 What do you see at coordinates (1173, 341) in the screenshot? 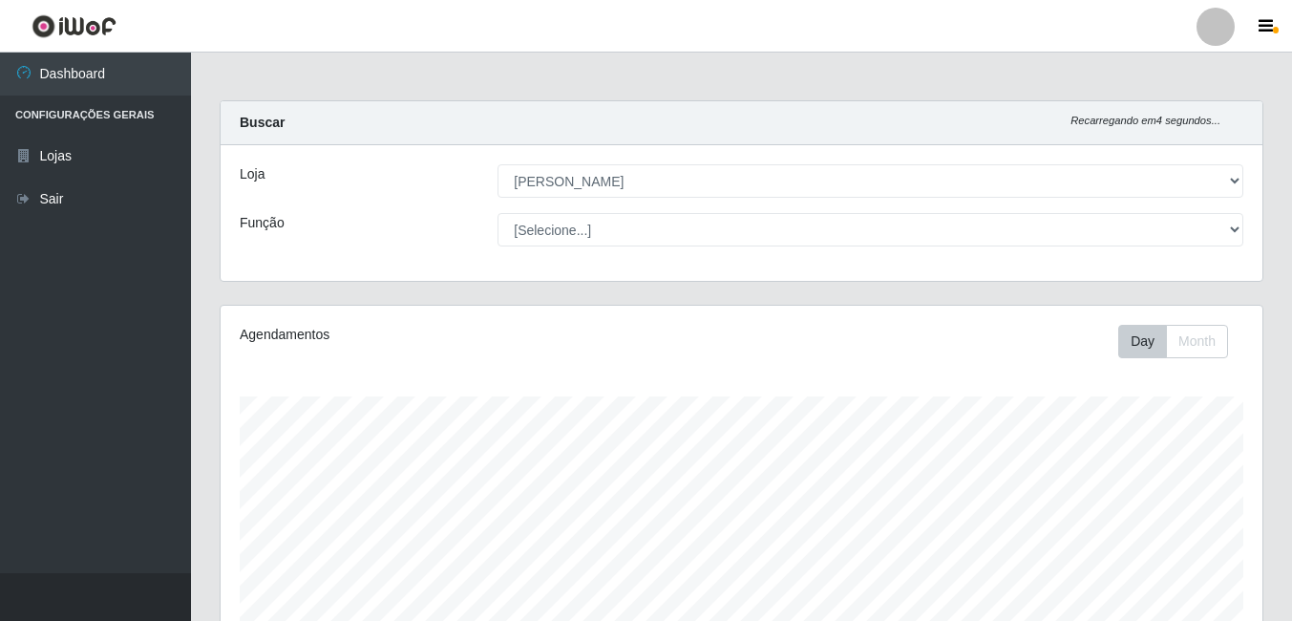
I see `div: First group` at bounding box center [1173, 341].